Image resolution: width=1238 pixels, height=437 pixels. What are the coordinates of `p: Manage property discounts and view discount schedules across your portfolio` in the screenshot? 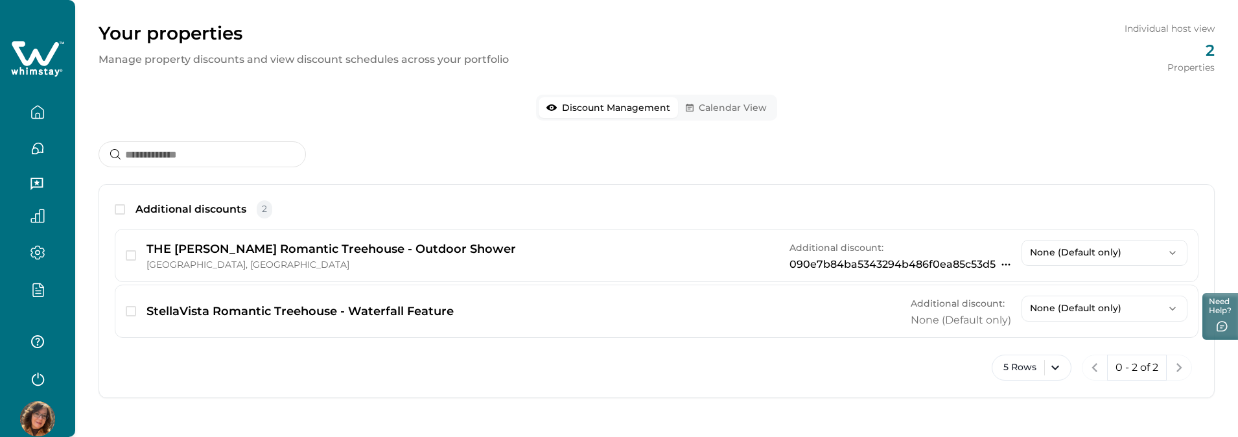 It's located at (303, 60).